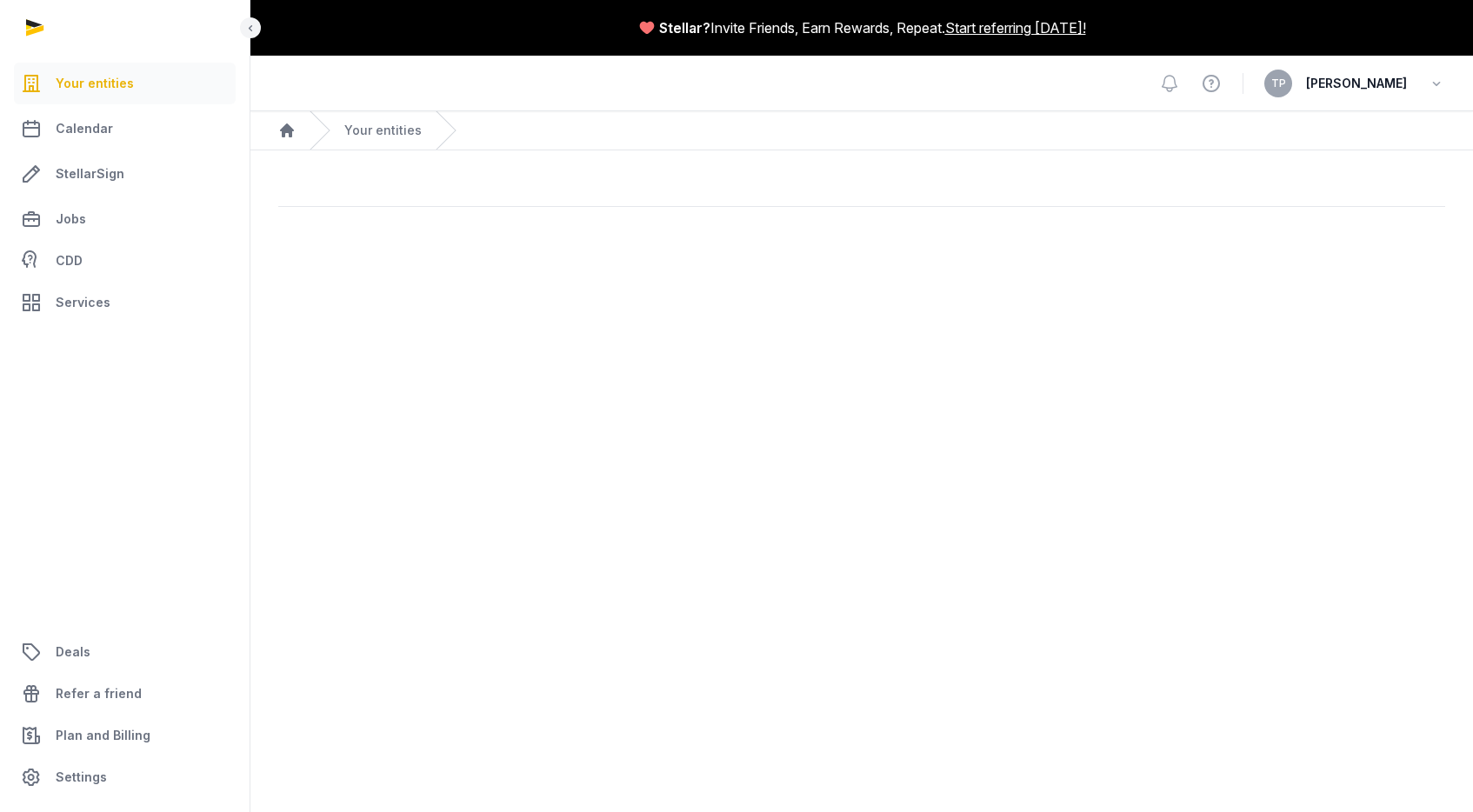  What do you see at coordinates (685, 28) in the screenshot?
I see `span: Stellar?` at bounding box center [685, 28].